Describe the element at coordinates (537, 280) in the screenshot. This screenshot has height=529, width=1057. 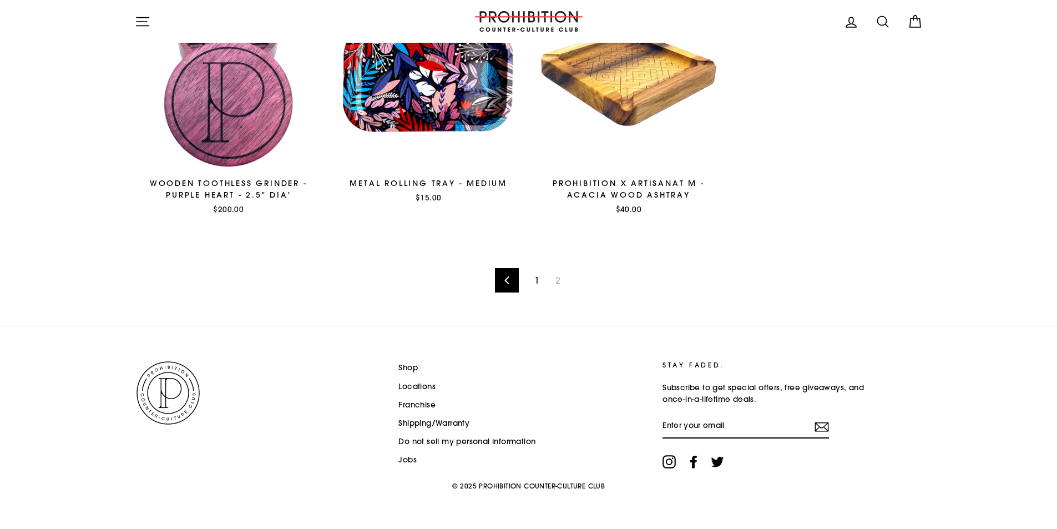
I see `a: 1` at that location.